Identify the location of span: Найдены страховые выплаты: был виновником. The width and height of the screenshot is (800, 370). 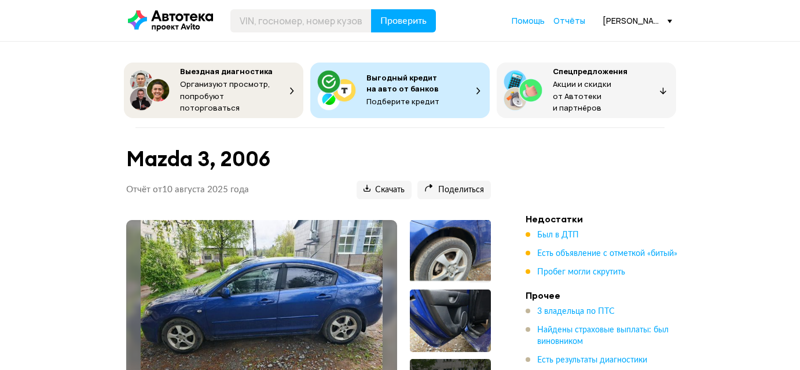
(602, 336).